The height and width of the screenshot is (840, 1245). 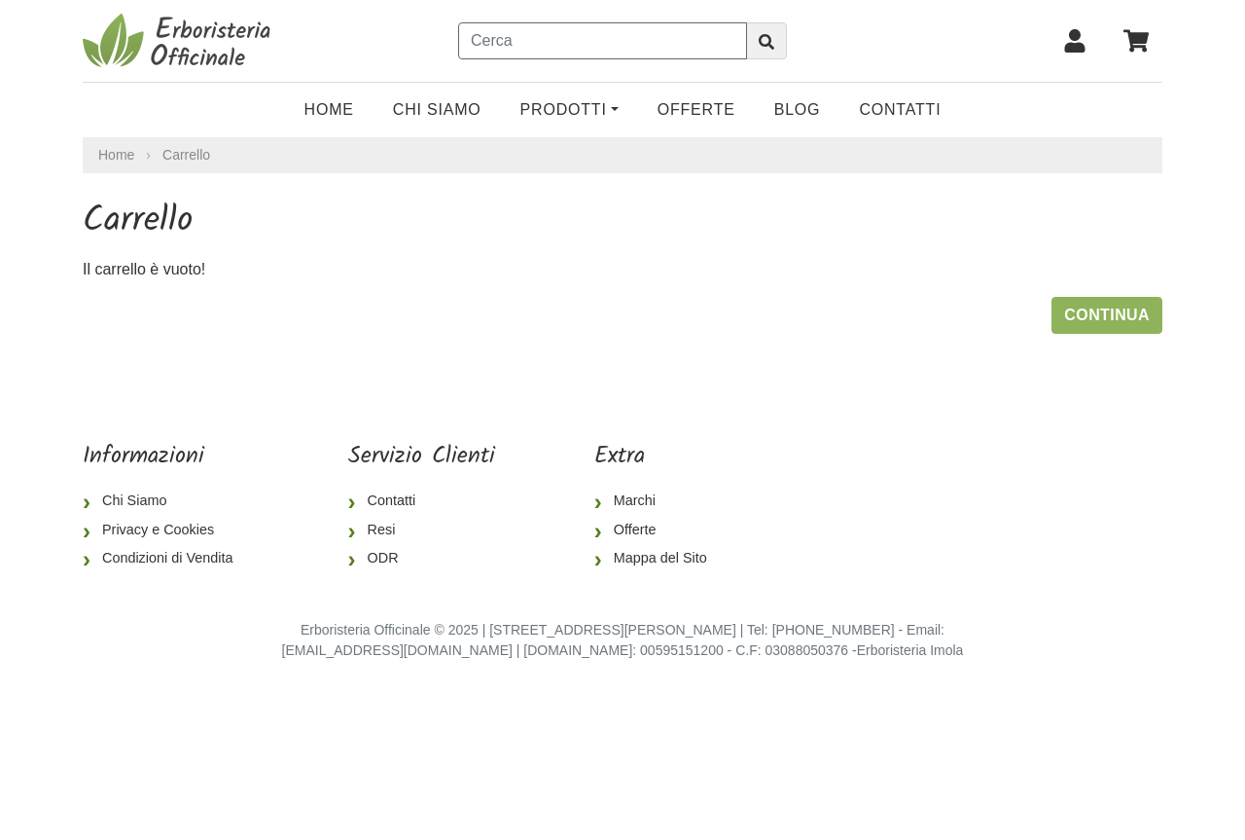 I want to click on h5: Servizio Clienti, so click(x=421, y=456).